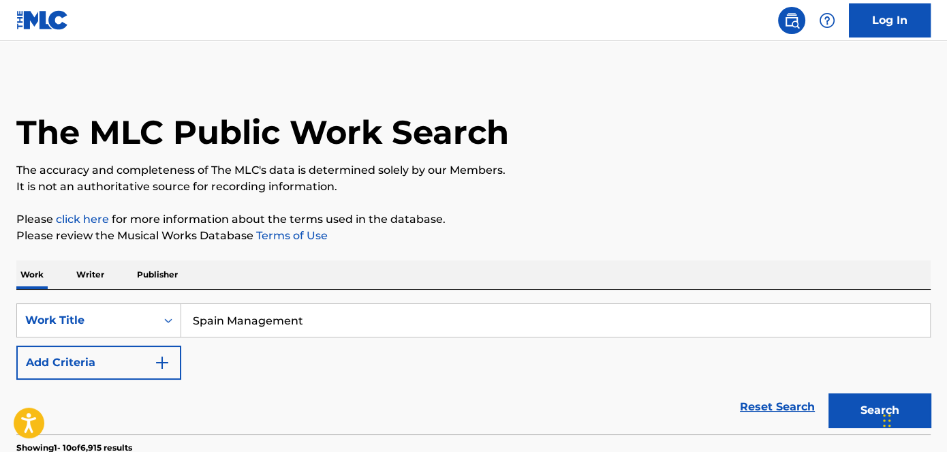 The image size is (947, 452). I want to click on p: Work, so click(32, 275).